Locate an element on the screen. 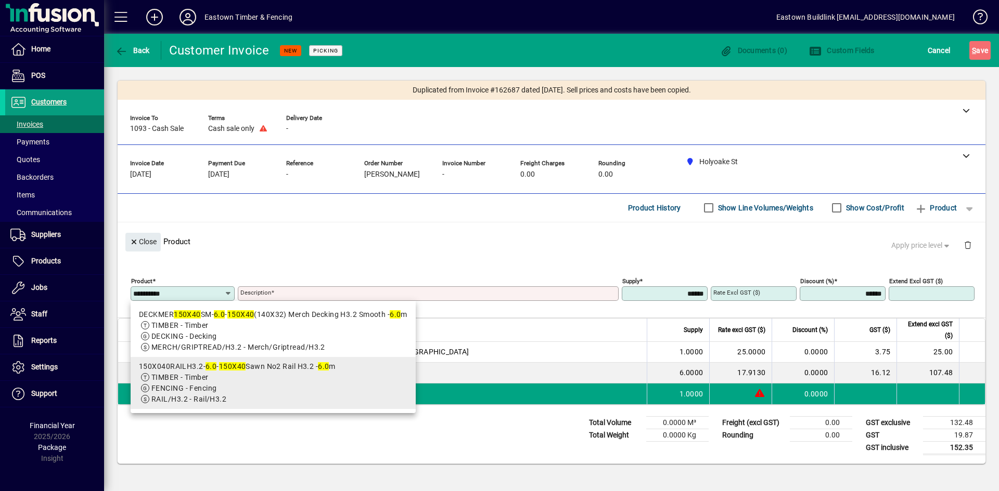 This screenshot has height=491, width=999. mat-label: Description is located at coordinates (255, 293).